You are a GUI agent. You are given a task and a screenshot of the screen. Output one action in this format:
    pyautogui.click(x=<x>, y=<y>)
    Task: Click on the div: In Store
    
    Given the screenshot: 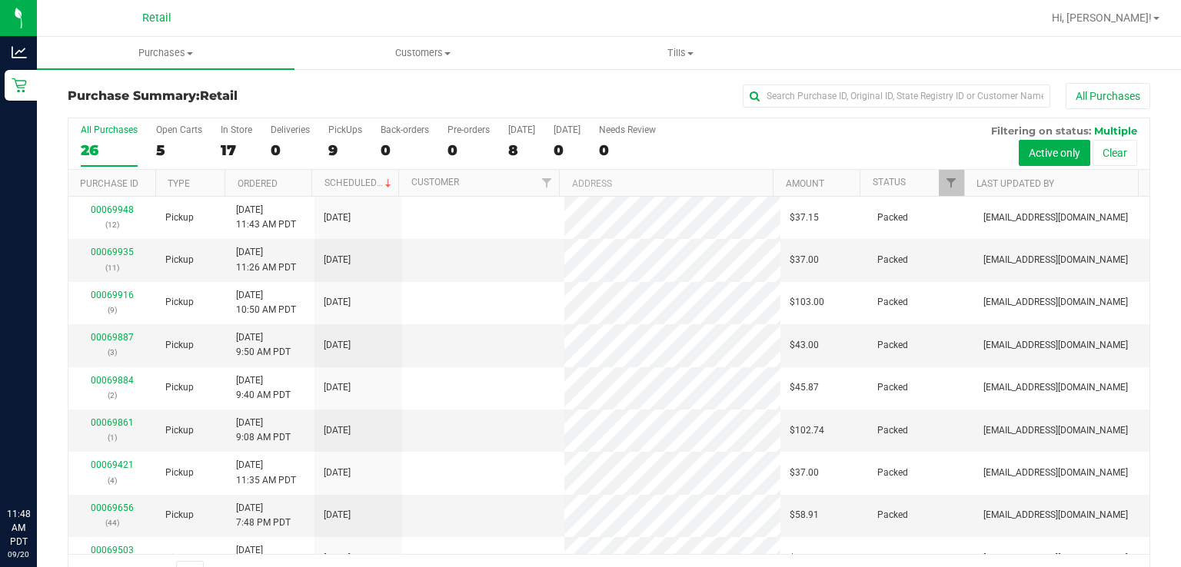 What is the action you would take?
    pyautogui.click(x=236, y=130)
    